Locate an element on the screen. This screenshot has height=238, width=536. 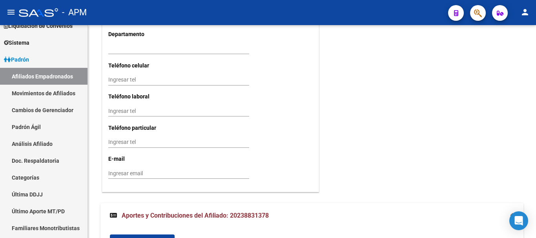
div: Open Intercom Messenger is located at coordinates (519, 221).